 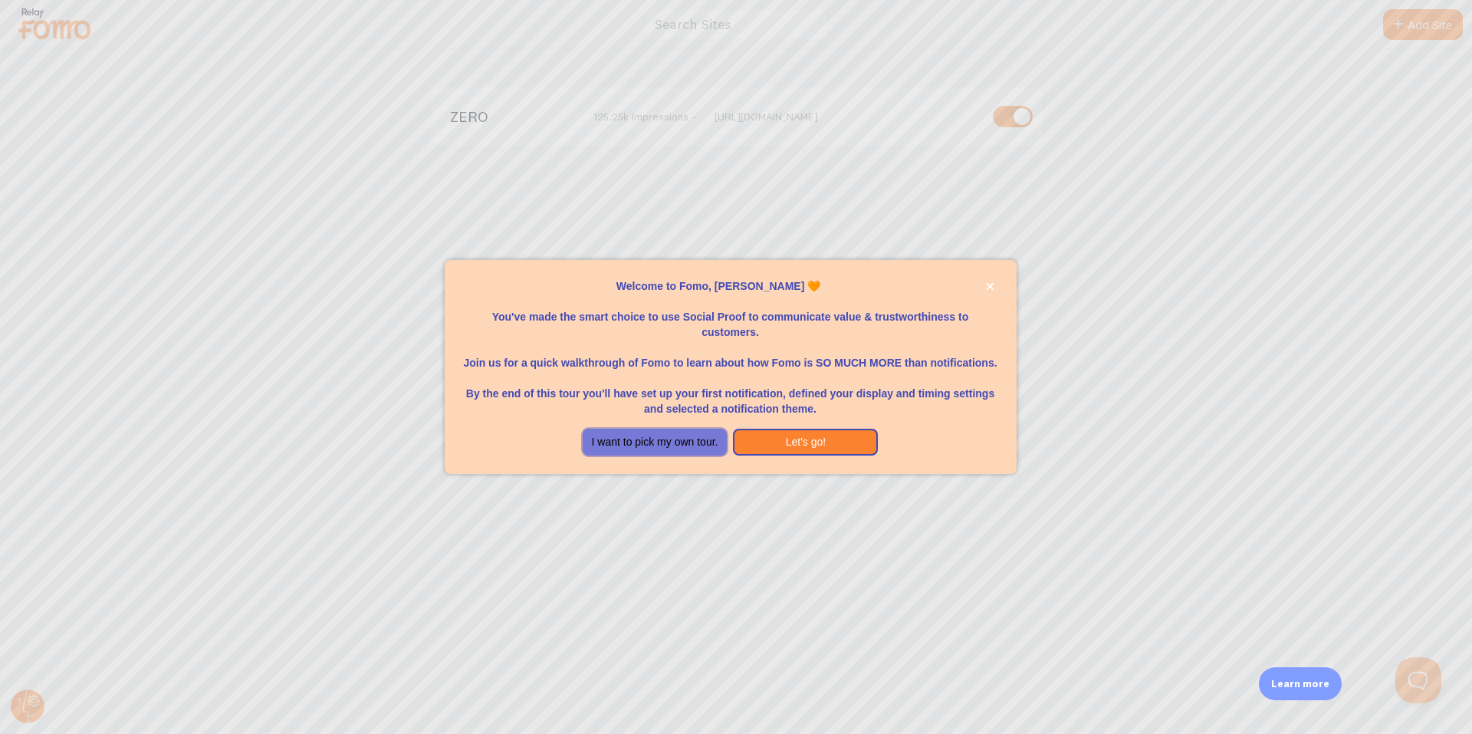 What do you see at coordinates (805, 442) in the screenshot?
I see `button: Let's go!` at bounding box center [805, 442].